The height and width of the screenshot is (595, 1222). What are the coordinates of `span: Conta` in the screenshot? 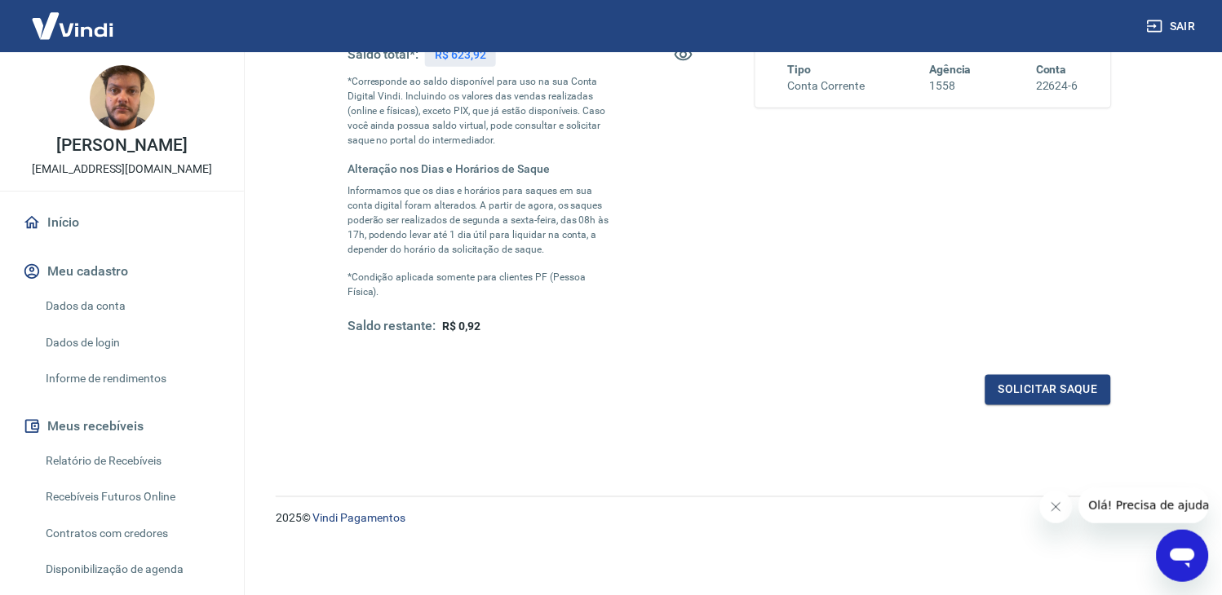 It's located at (1051, 69).